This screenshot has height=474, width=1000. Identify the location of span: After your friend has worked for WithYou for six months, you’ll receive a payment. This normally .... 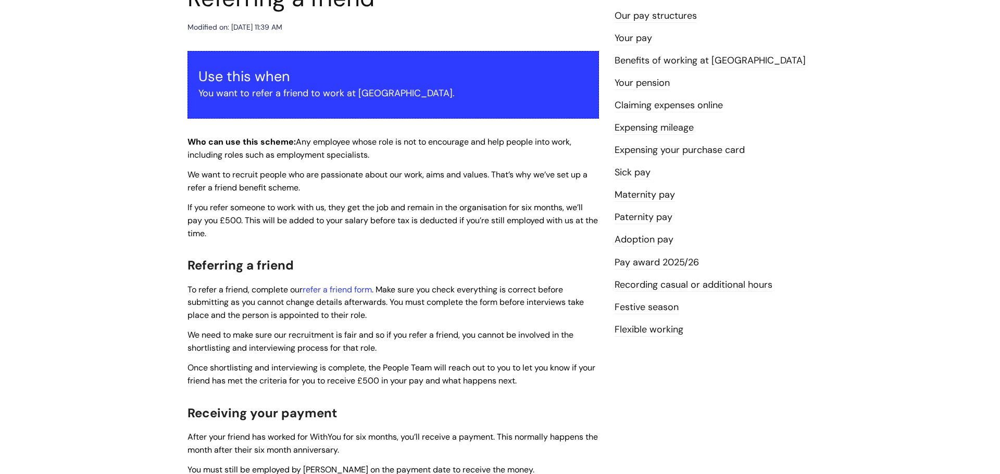
(393, 444).